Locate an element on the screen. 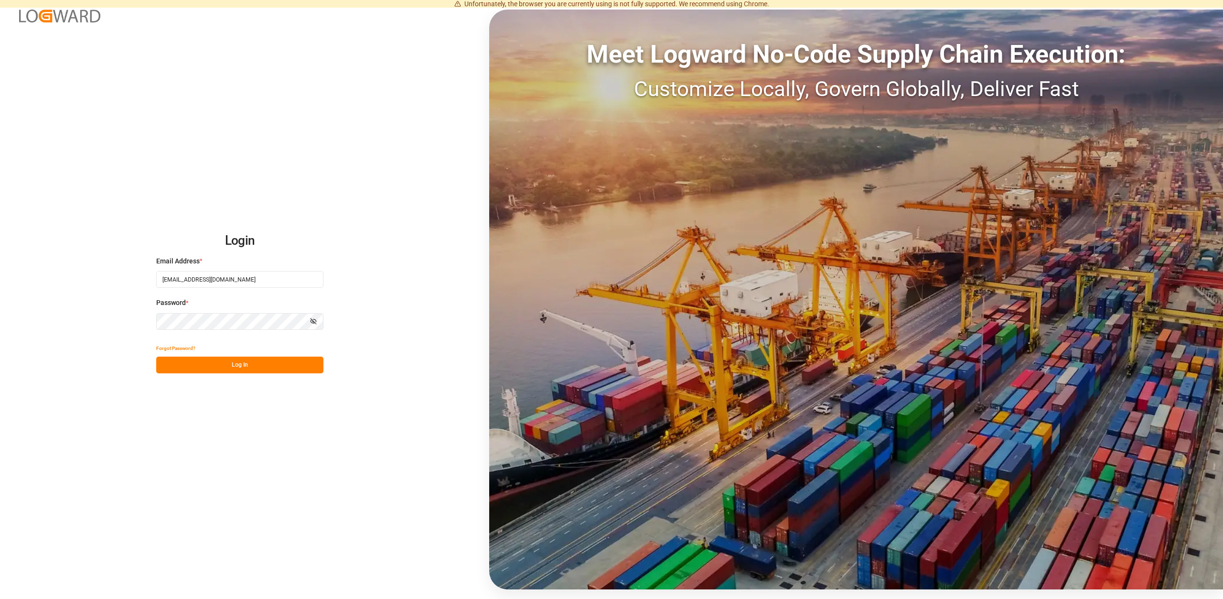  div: Customize Locally, Govern Globally, Deliver Fast is located at coordinates (856, 89).